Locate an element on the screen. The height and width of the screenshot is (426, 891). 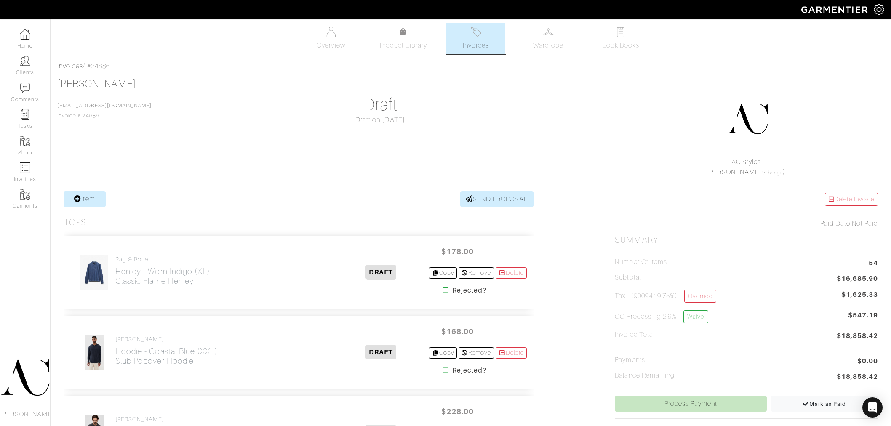
a: Process Payment is located at coordinates (691, 404).